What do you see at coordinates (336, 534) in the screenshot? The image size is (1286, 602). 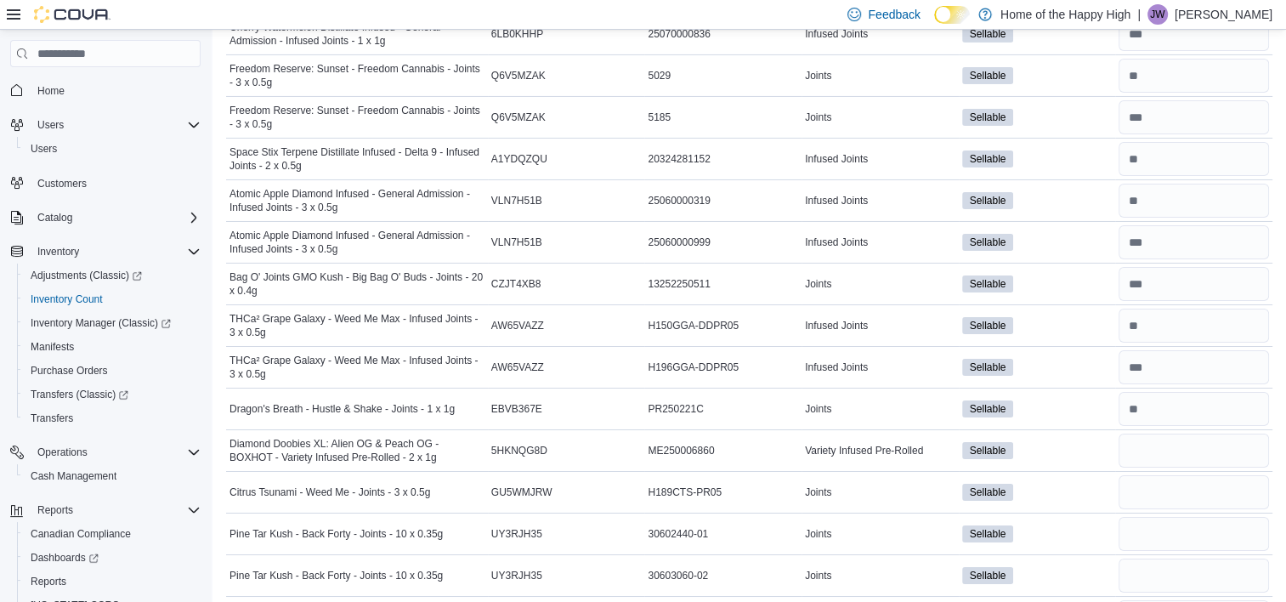 I see `span: Pine Tar Kush - Back Forty - Joints - 10 x 0.35g` at bounding box center [336, 534].